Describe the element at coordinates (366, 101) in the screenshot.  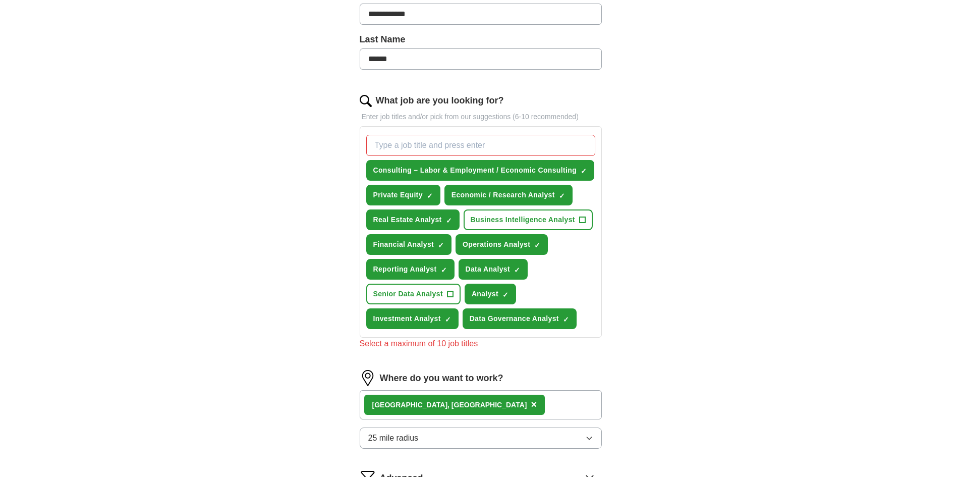
I see `img: search.png` at that location.